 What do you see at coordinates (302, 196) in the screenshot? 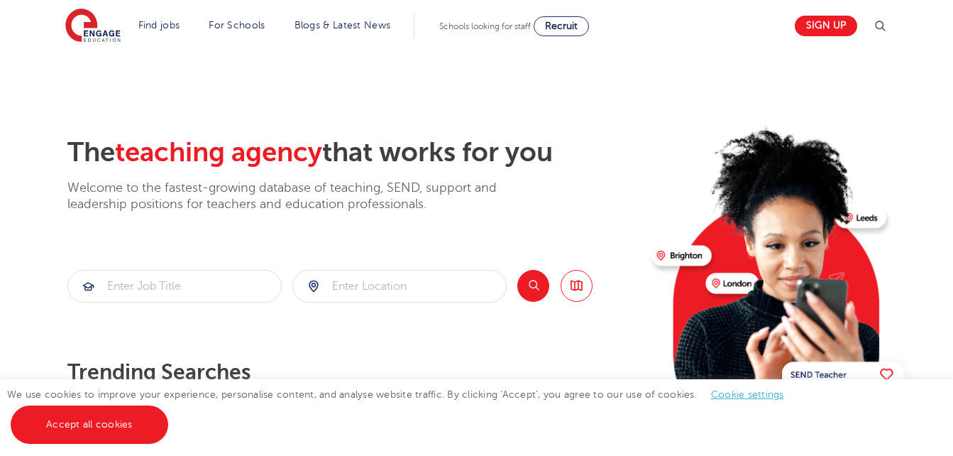
I see `p: Welcome to the fastest-growing database of teaching, SEND, support and leadership positions for t...` at bounding box center [302, 196].